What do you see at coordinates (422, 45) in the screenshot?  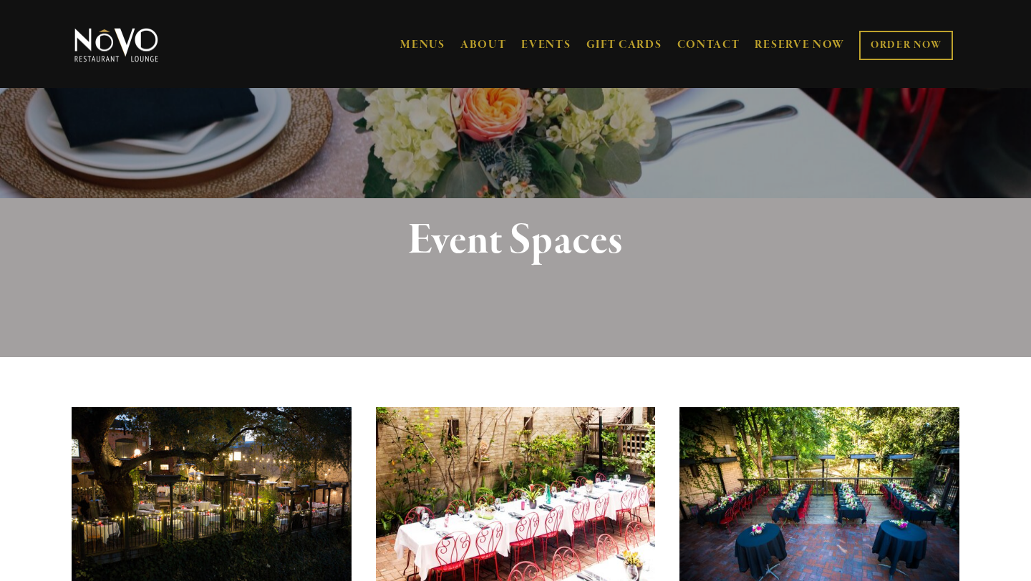 I see `a: MENUS` at bounding box center [422, 45].